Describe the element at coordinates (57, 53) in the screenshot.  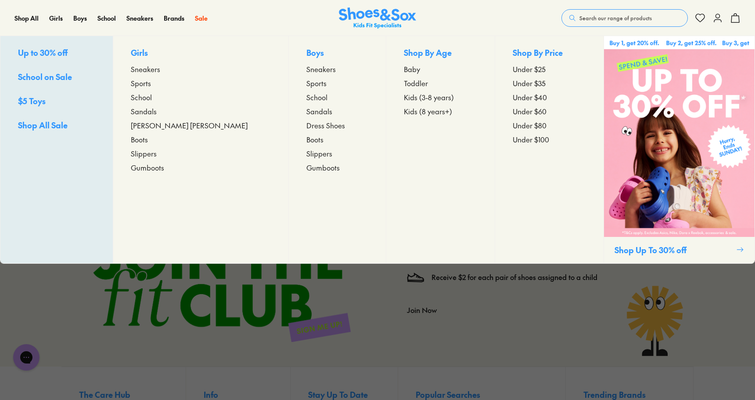
I see `a: Up to 30% off` at that location.